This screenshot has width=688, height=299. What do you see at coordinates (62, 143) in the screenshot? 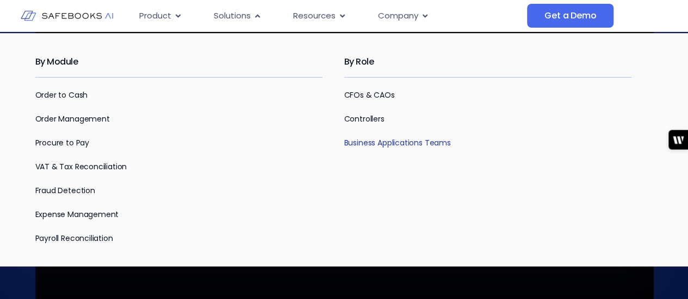
I see `a: Procure to Pay` at bounding box center [62, 143].